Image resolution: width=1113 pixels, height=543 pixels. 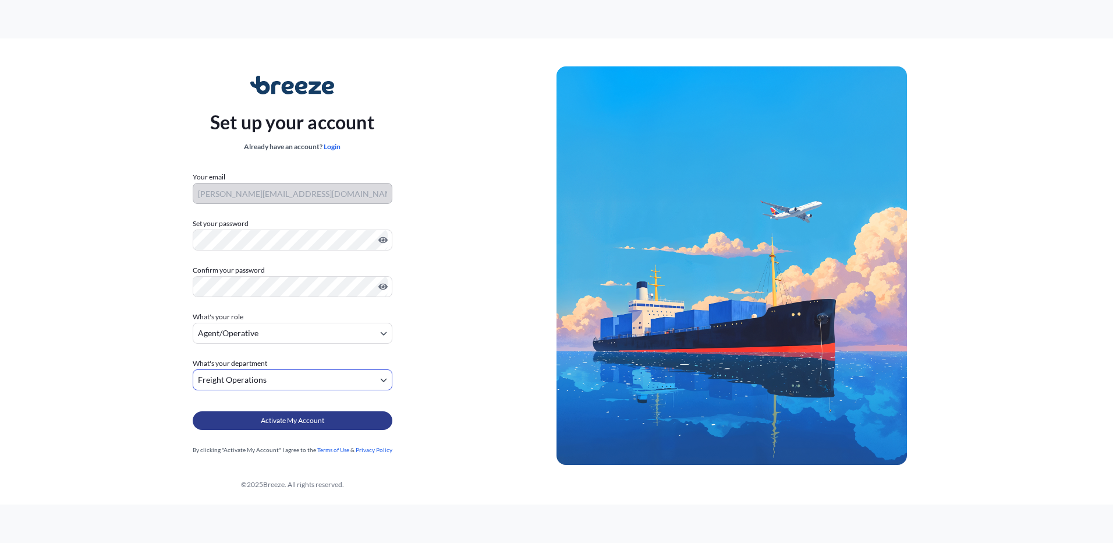 I want to click on label: Set your password, so click(x=292, y=224).